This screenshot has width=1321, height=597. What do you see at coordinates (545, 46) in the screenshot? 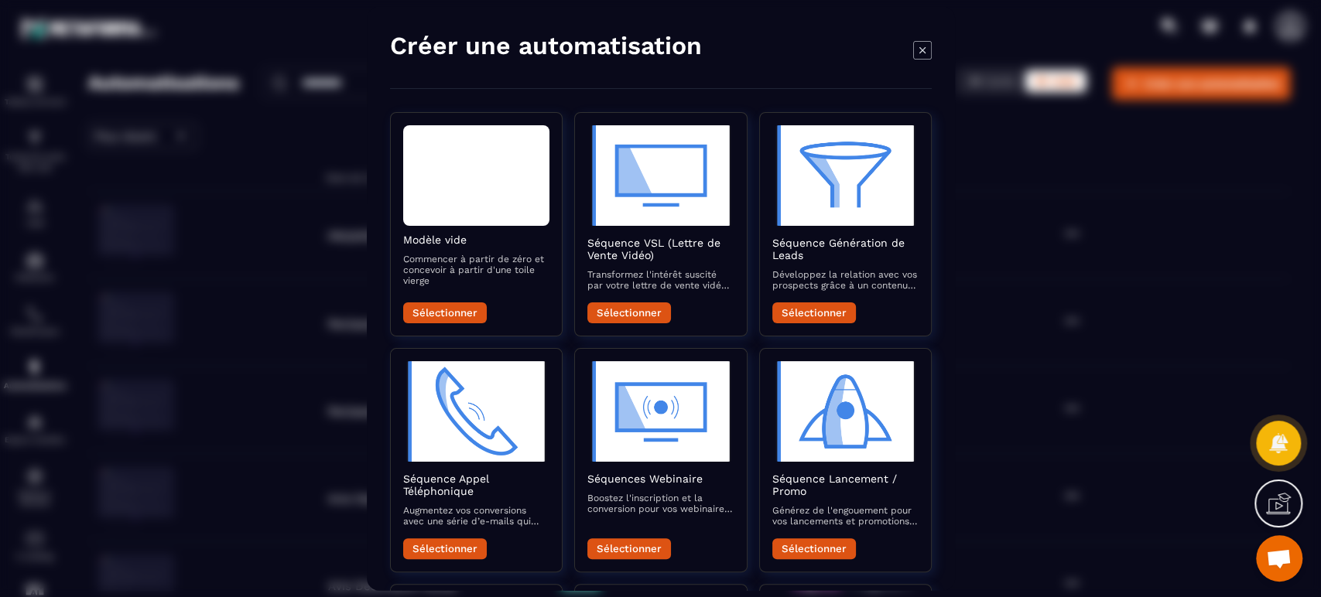
I see `h4: Créer une automatisation` at bounding box center [545, 46].